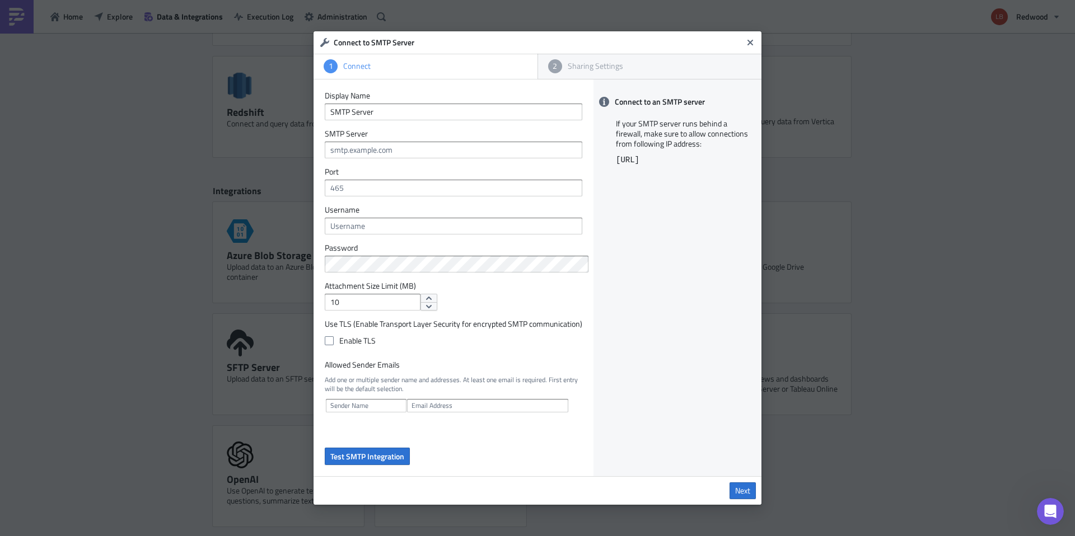 The width and height of the screenshot is (1075, 536). Describe the element at coordinates (367, 456) in the screenshot. I see `button: Test SMTP Integration` at that location.